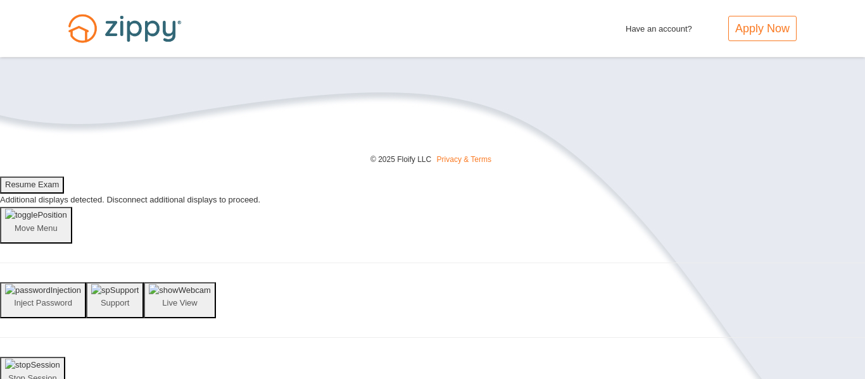 The width and height of the screenshot is (865, 379). I want to click on p: Support, so click(115, 303).